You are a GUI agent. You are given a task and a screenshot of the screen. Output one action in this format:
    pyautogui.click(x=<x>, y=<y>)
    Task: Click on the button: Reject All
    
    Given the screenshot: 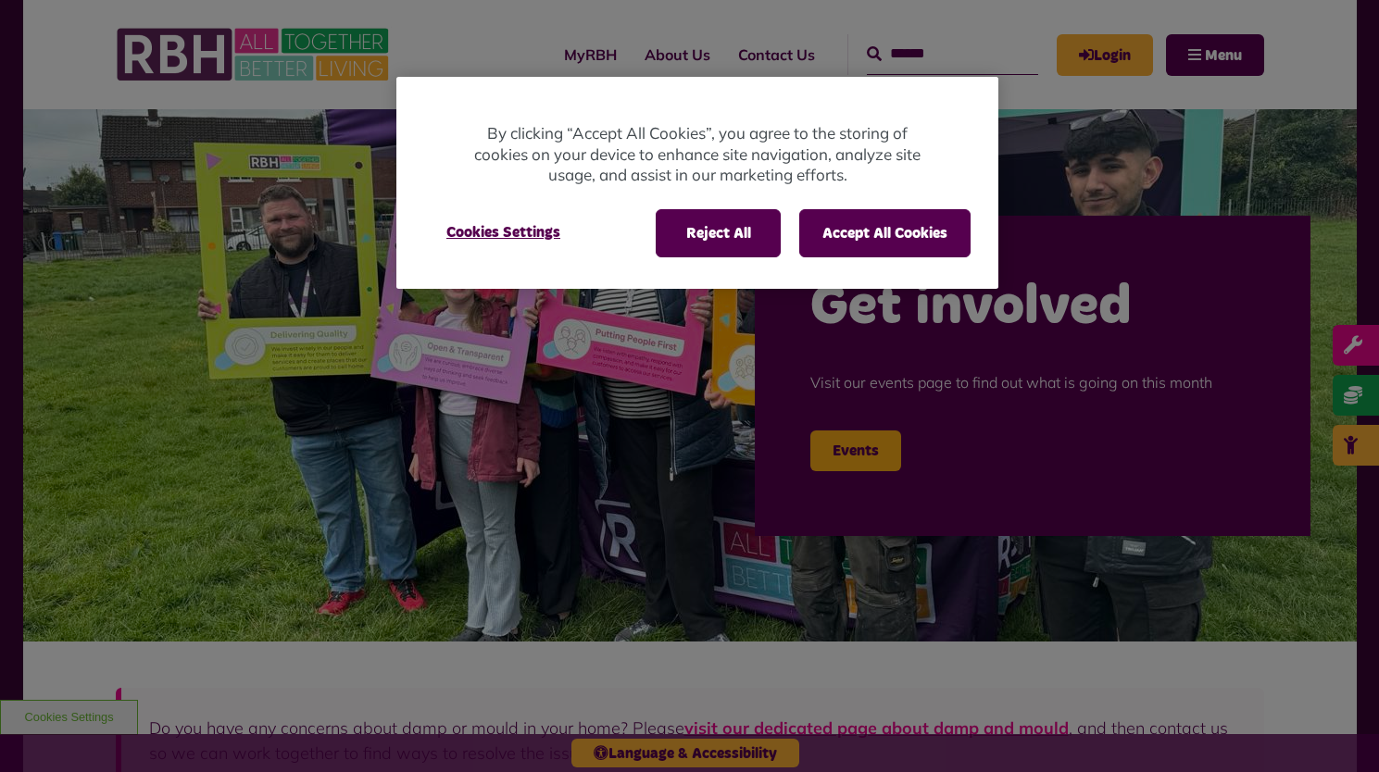 What is the action you would take?
    pyautogui.click(x=718, y=233)
    